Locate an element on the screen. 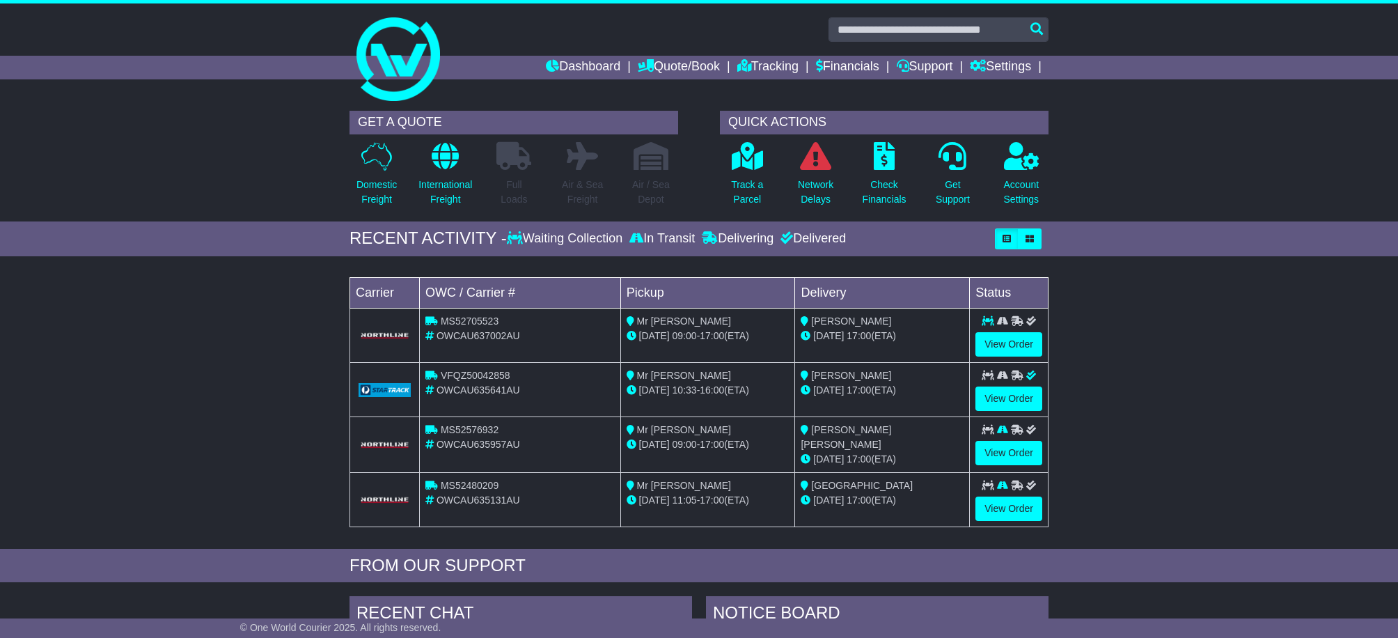  a: GetSupport is located at coordinates (952, 177).